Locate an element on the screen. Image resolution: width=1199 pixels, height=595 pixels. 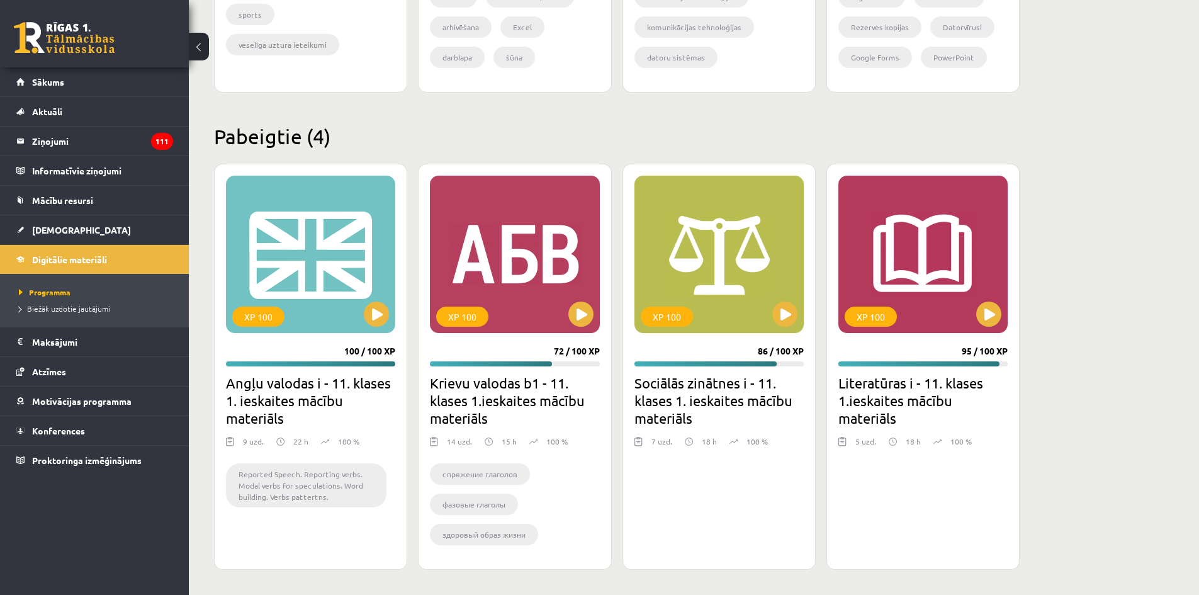
a: Sākums is located at coordinates (94, 82).